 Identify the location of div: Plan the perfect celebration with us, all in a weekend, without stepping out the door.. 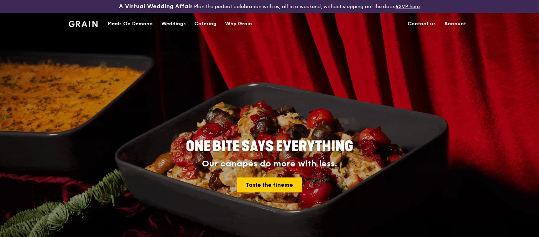
(269, 6).